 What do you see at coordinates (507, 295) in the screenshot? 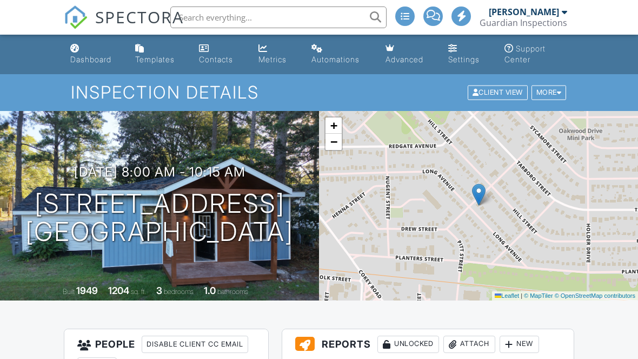
I see `a: Leaflet` at bounding box center [507, 295].